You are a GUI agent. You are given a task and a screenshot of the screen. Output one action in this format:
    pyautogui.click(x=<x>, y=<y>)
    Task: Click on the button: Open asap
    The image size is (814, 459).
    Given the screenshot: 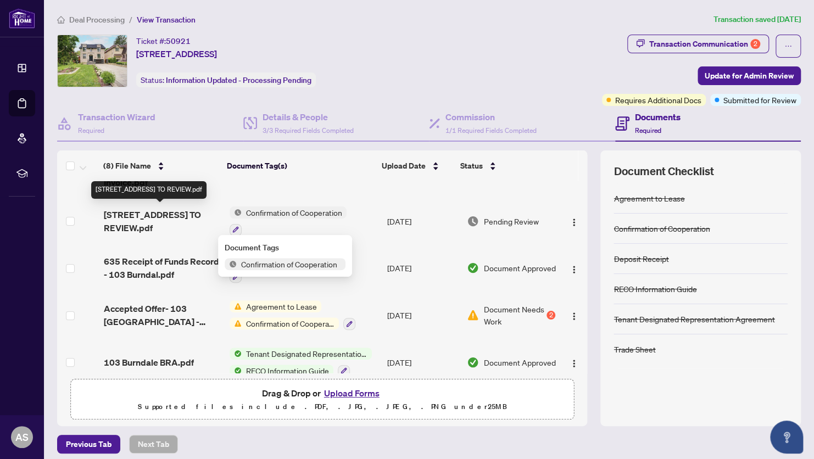 What is the action you would take?
    pyautogui.click(x=787, y=437)
    